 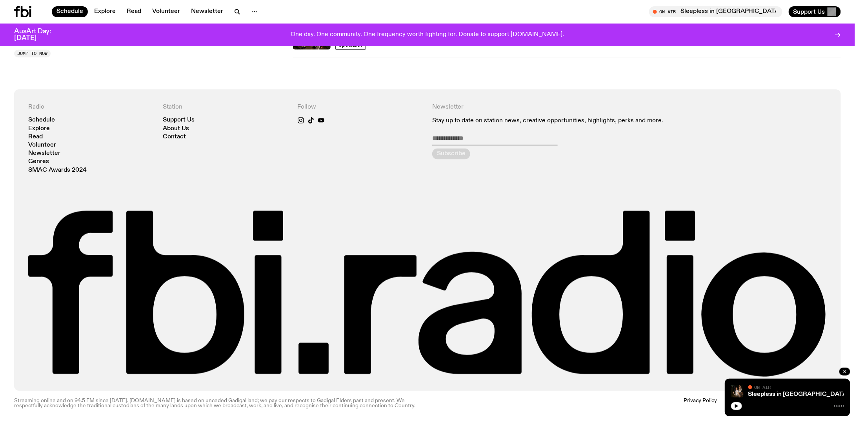 What do you see at coordinates (178, 120) in the screenshot?
I see `a: Support Us` at bounding box center [178, 120].